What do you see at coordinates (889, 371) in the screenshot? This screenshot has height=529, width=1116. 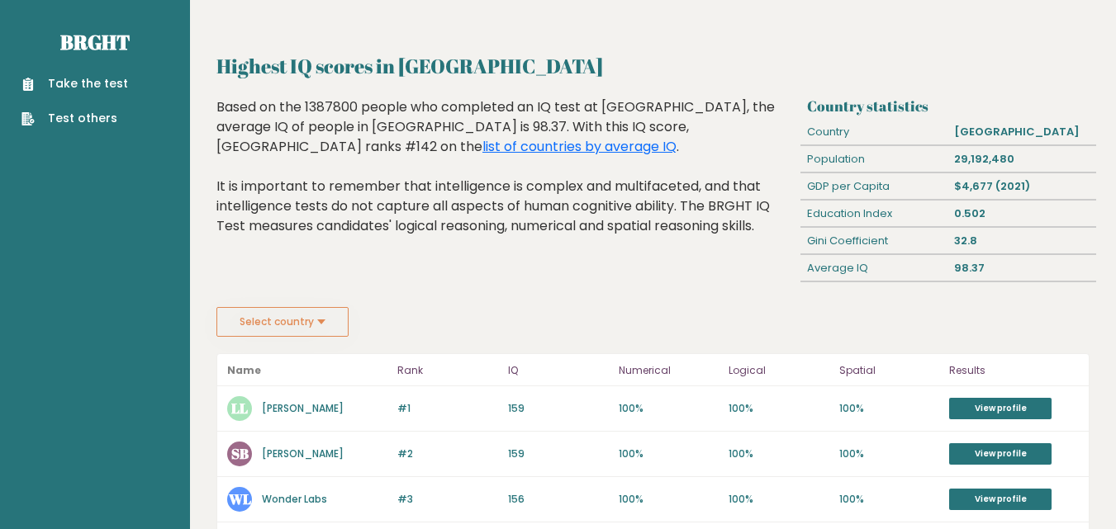 I see `p: Spatial` at bounding box center [889, 371].